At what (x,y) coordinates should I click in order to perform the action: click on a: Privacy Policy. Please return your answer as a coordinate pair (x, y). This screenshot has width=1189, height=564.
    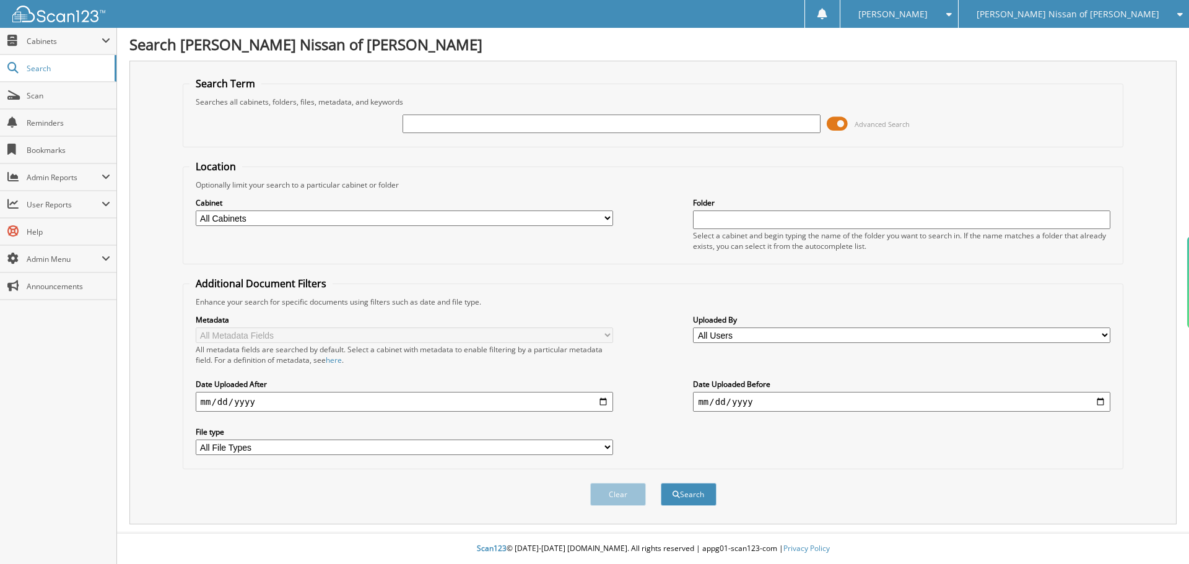
    Looking at the image, I should click on (806, 548).